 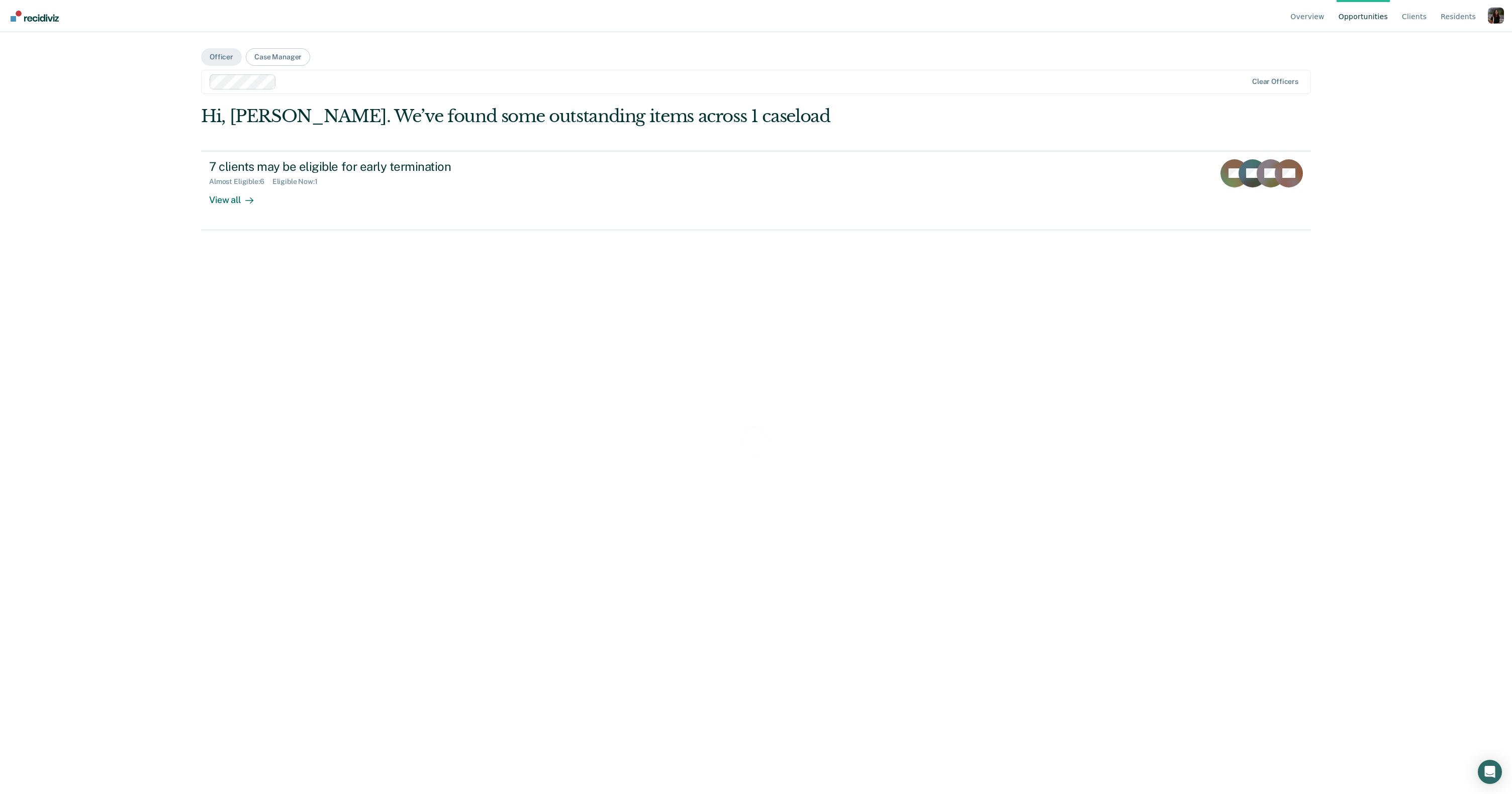 What do you see at coordinates (278, 57) in the screenshot?
I see `button: Case Manager` at bounding box center [278, 57].